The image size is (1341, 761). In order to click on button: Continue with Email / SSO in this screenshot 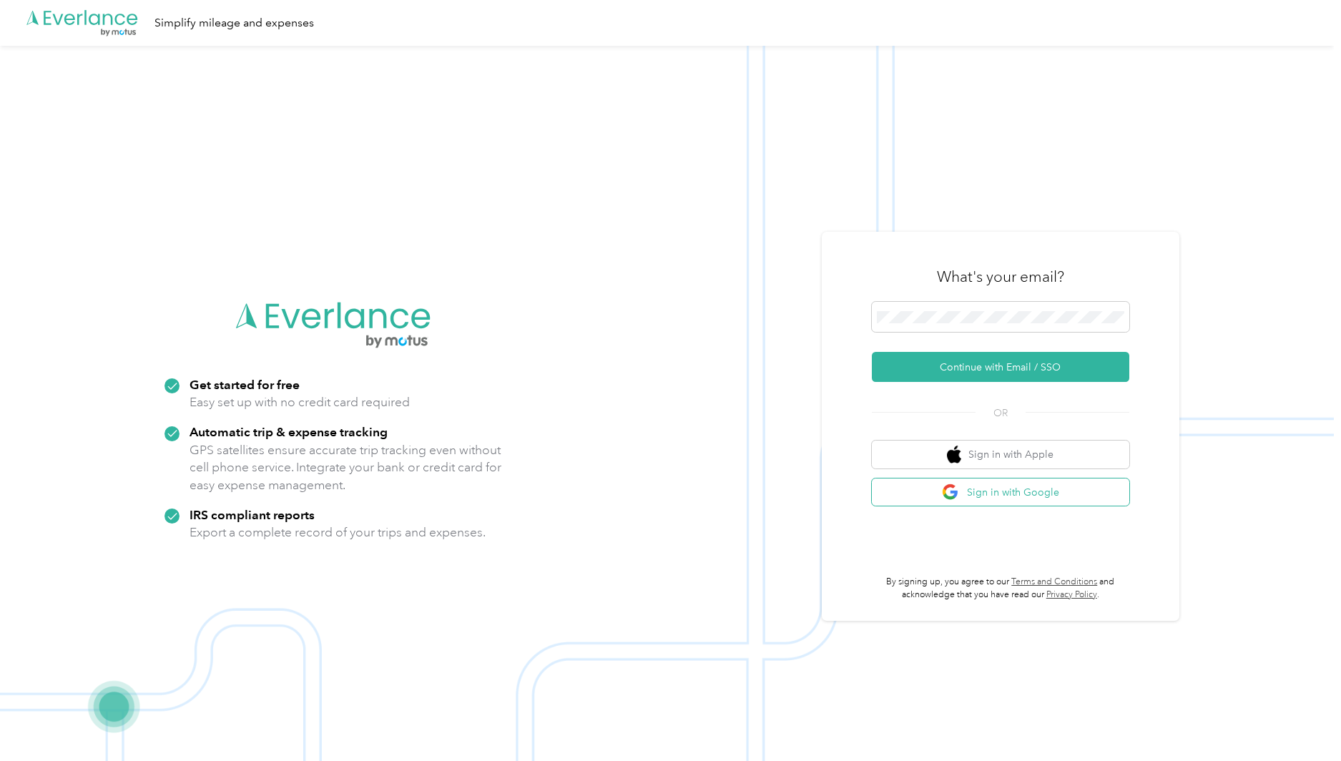, I will do `click(1000, 367)`.